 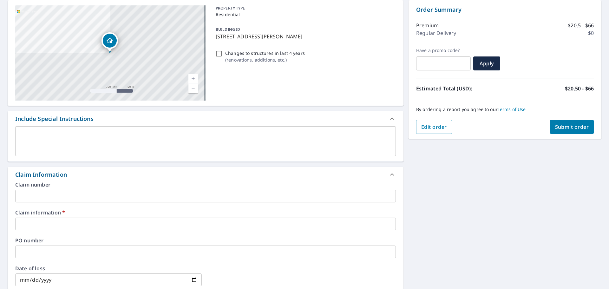 What do you see at coordinates (265, 60) in the screenshot?
I see `p: ( renovations, additions, etc. )` at bounding box center [265, 60].